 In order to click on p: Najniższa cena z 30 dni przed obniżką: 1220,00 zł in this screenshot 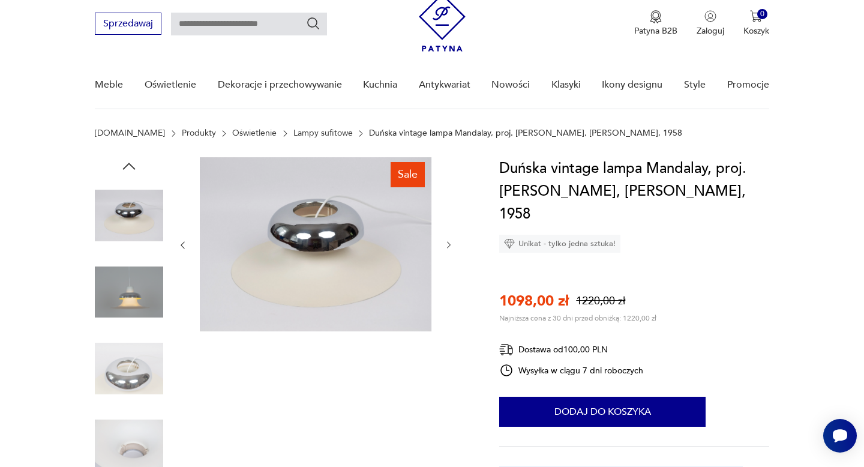, I will do `click(578, 318)`.